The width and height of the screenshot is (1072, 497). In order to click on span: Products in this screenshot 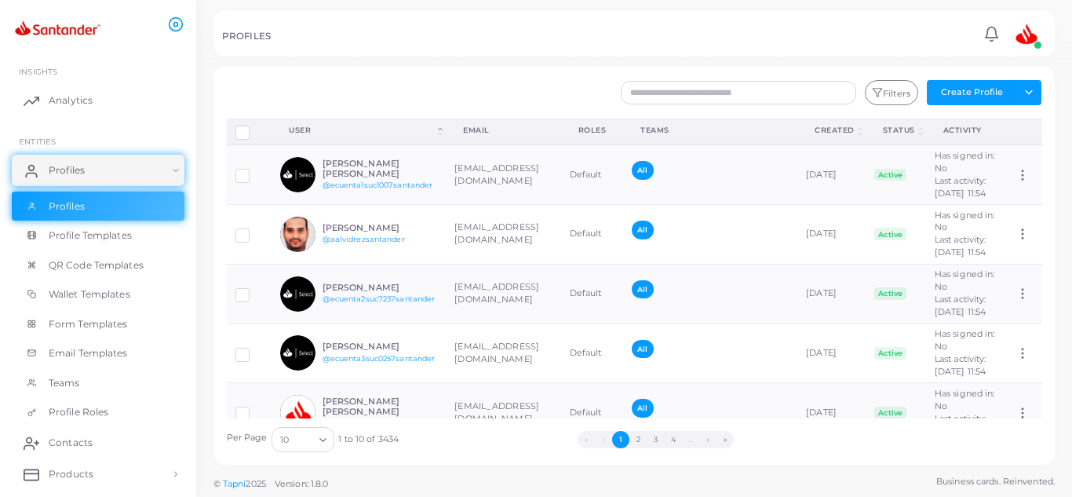, I will do `click(71, 474)`.